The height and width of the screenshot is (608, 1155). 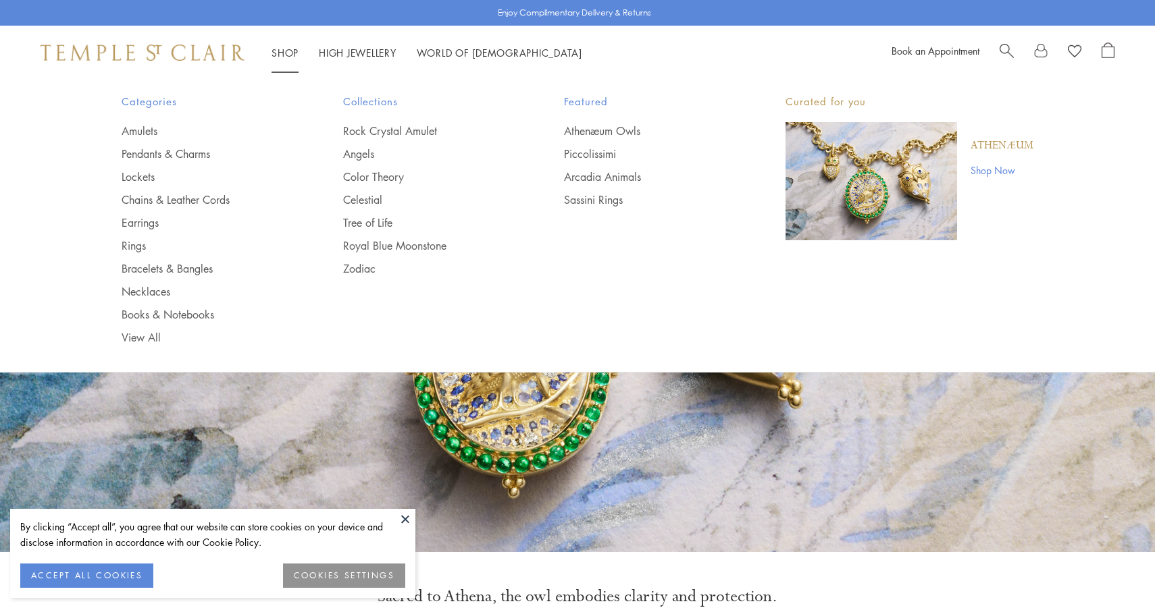 I want to click on a: Open Shopping Bag, so click(x=1107, y=53).